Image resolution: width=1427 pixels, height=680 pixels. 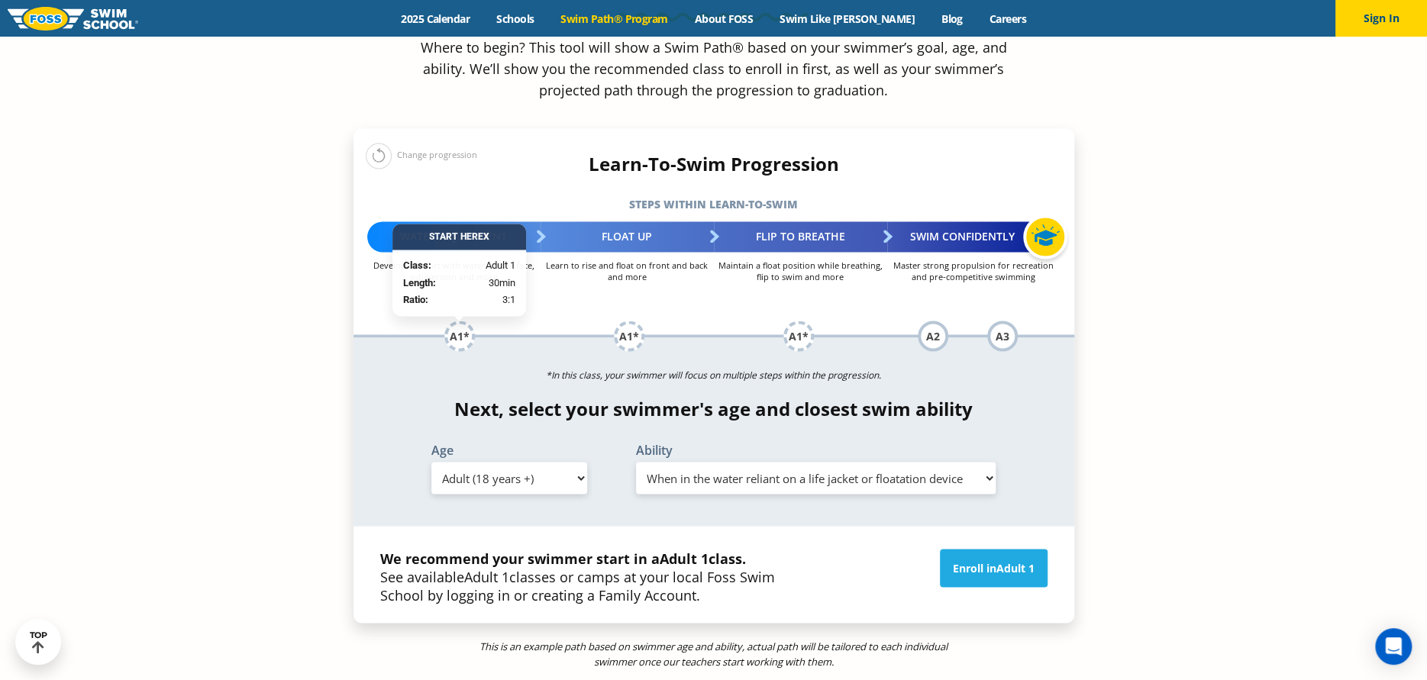 What do you see at coordinates (563, 558) in the screenshot?
I see `strong: We recommend your swimmer start in a class.` at bounding box center [563, 558].